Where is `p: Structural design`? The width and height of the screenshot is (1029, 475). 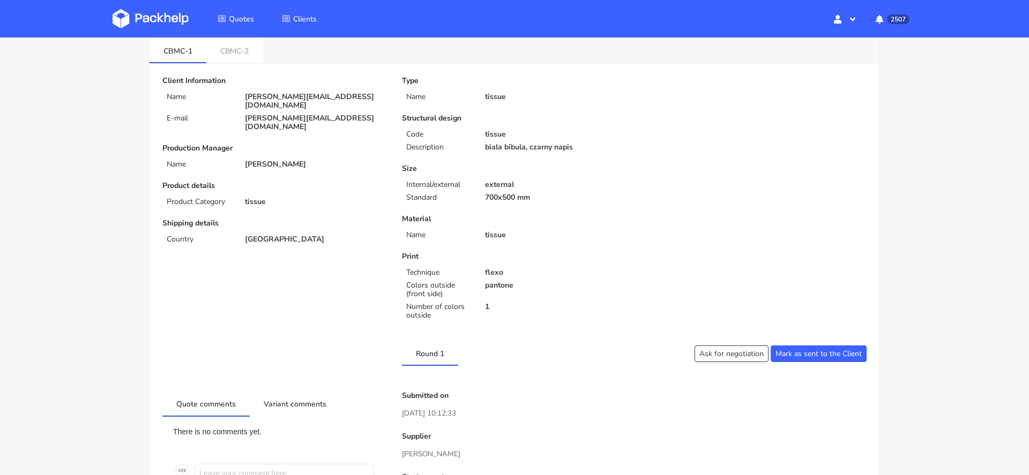
p: Structural design is located at coordinates (514, 118).